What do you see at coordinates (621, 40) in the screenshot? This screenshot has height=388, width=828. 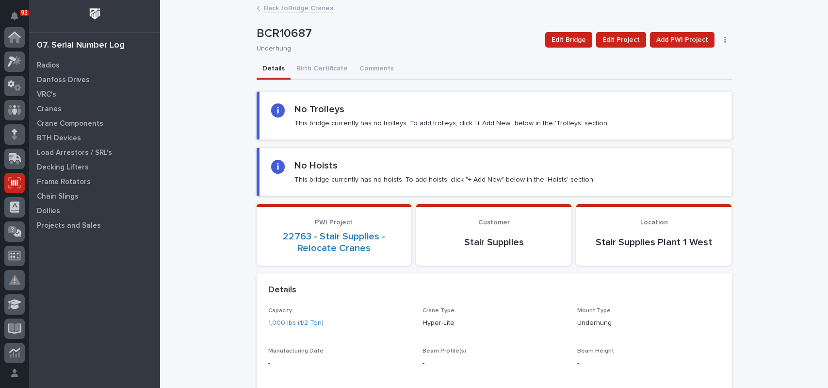 I see `button: Edit Project` at bounding box center [621, 40].